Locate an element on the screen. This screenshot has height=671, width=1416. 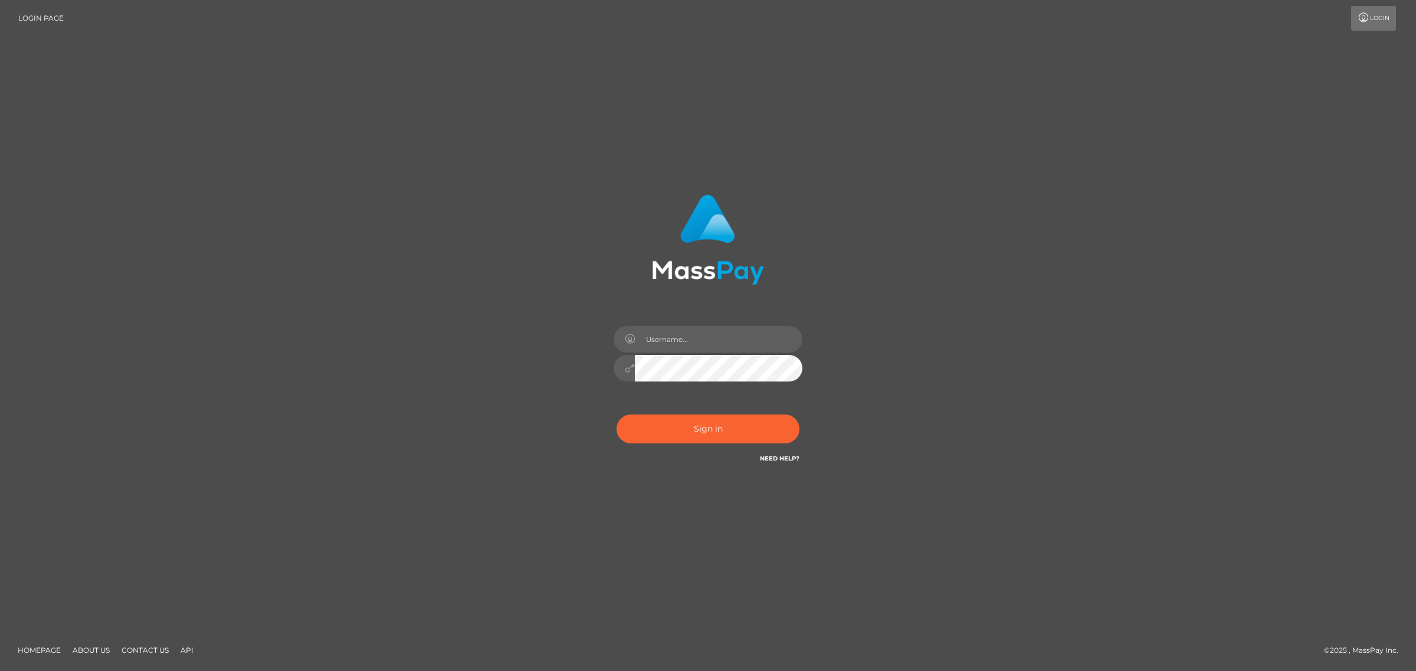
a: Need Help? is located at coordinates (779, 458).